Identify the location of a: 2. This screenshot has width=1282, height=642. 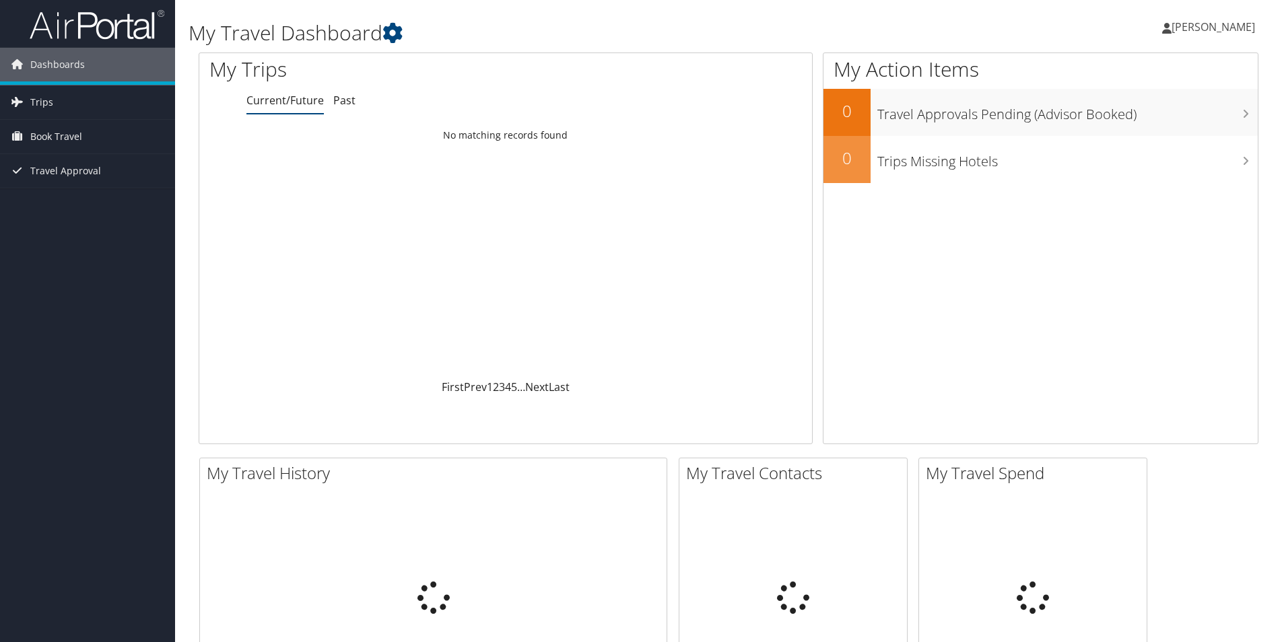
(495, 387).